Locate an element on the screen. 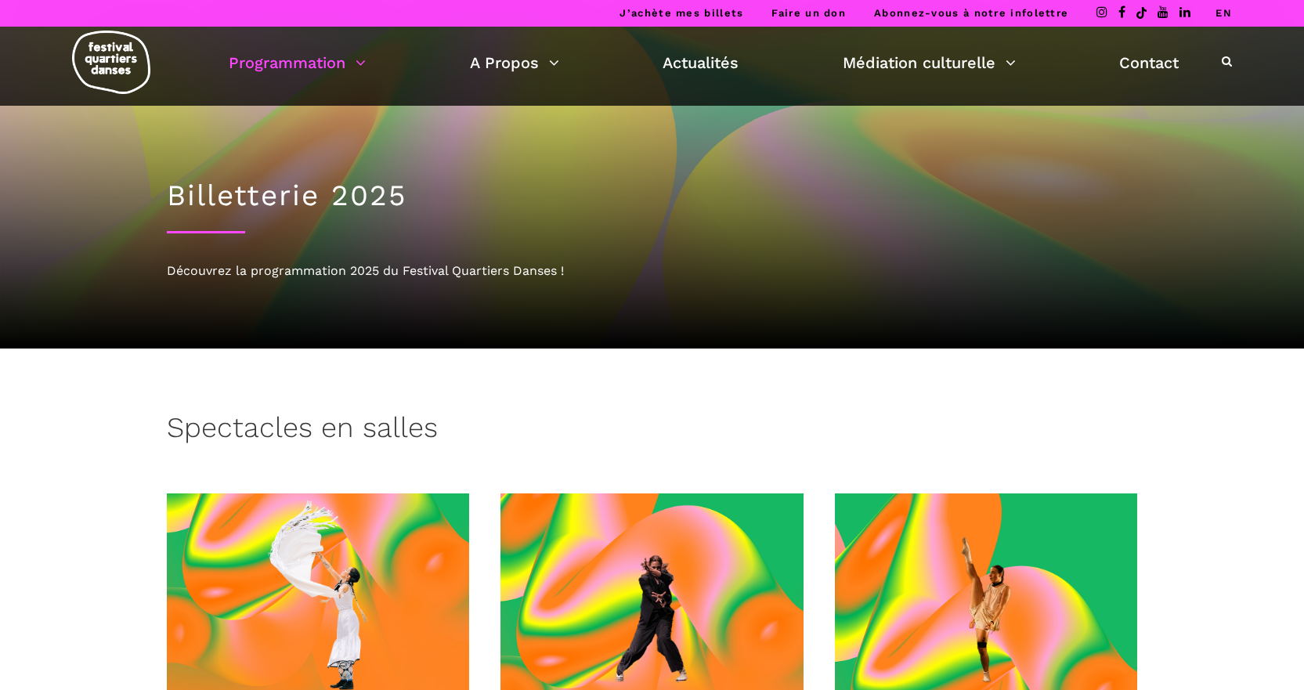 This screenshot has height=690, width=1304. a: Abonnez-vous à notre infolettre is located at coordinates (971, 13).